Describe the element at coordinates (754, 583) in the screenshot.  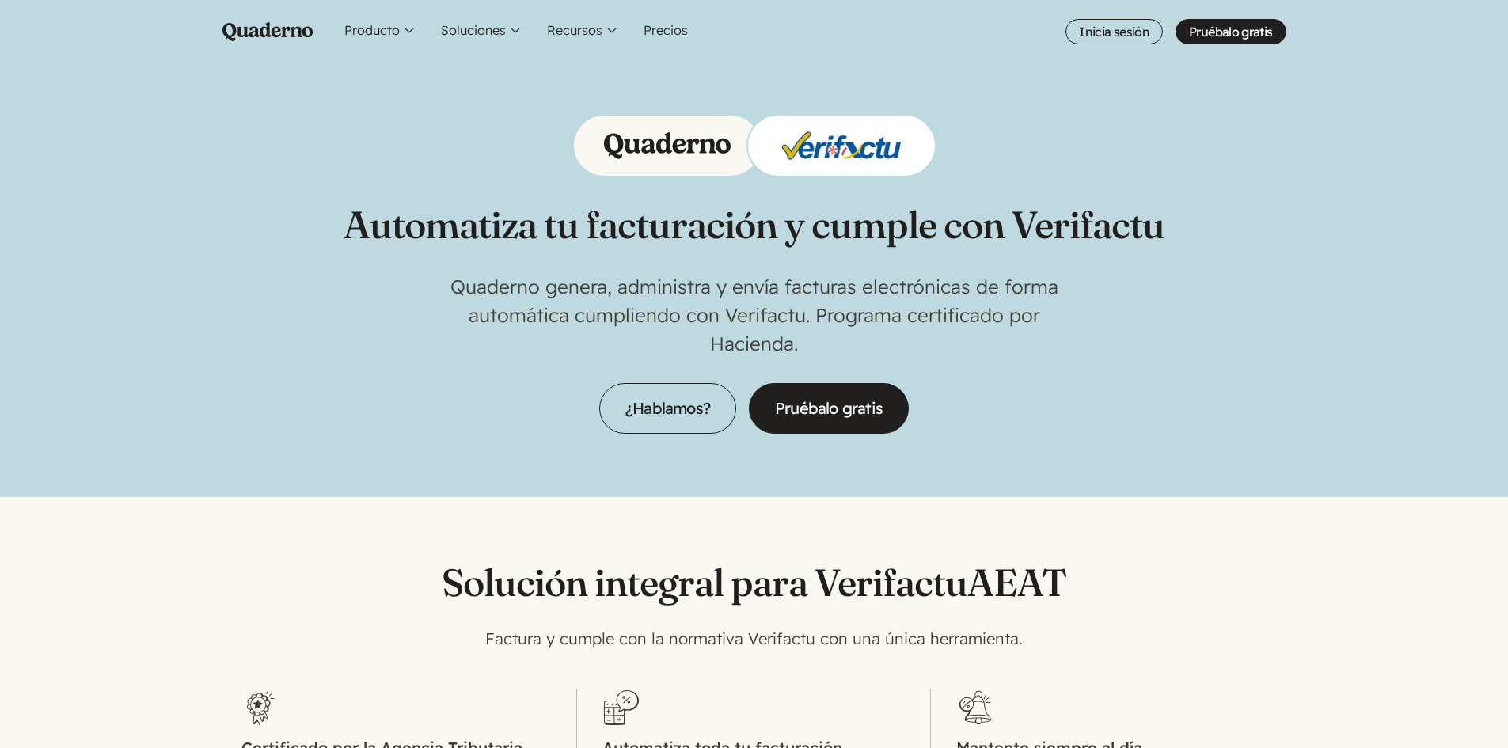
I see `h2: Solución integral para Verifactu` at that location.